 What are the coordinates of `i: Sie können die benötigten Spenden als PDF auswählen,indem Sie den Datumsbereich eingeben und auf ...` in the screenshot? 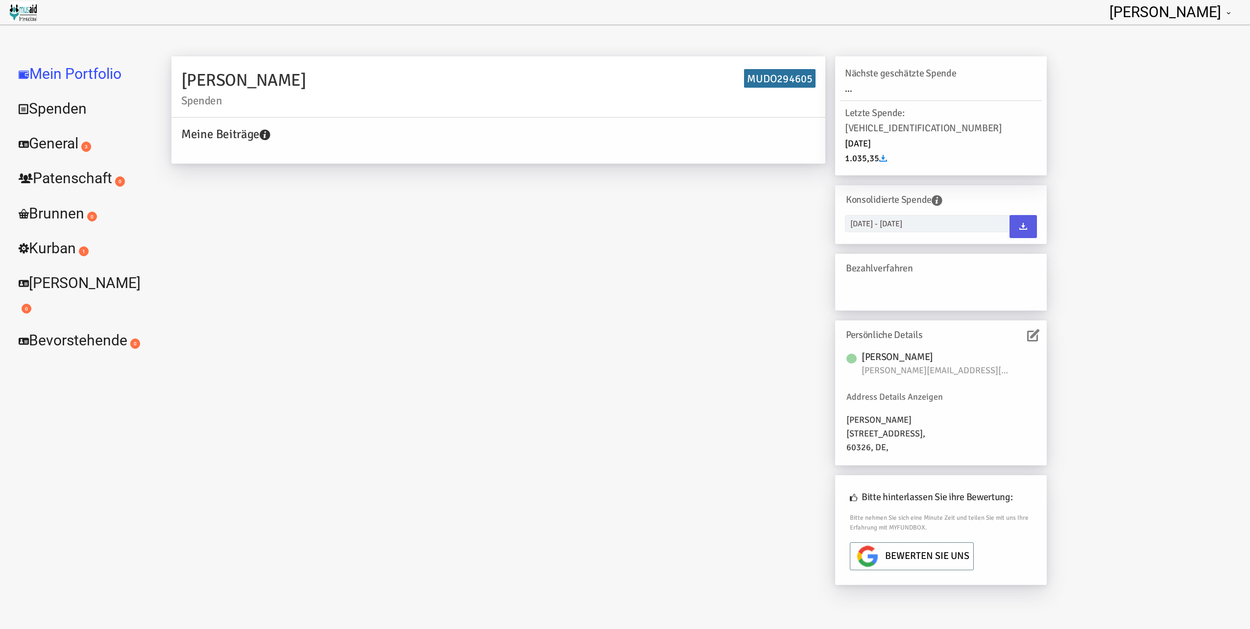 It's located at (937, 200).